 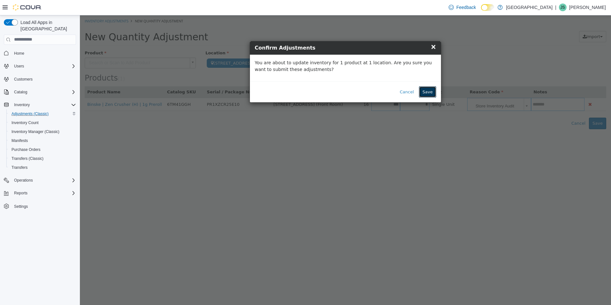 I want to click on div: John Sully, so click(x=563, y=7).